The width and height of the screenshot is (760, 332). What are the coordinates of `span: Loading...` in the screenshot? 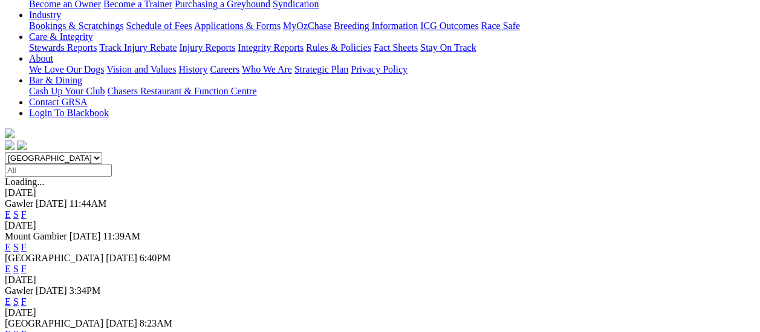 It's located at (24, 181).